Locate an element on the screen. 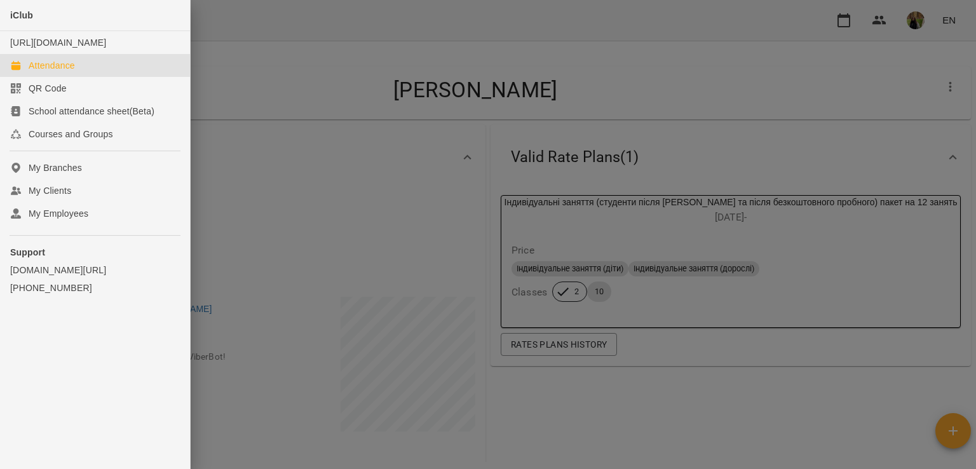  div: Attendance is located at coordinates (51, 65).